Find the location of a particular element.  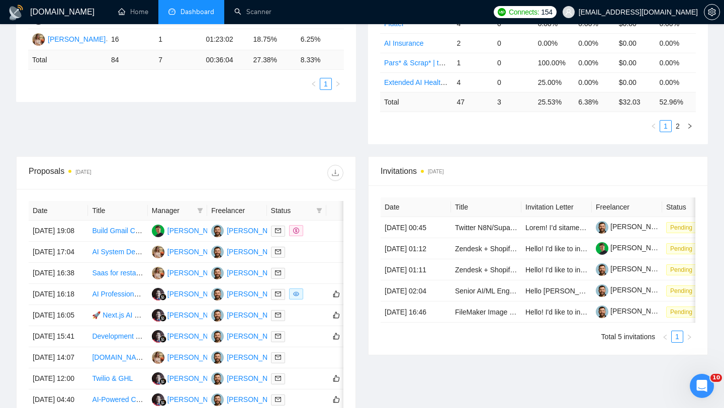

span: right is located at coordinates (338, 84).